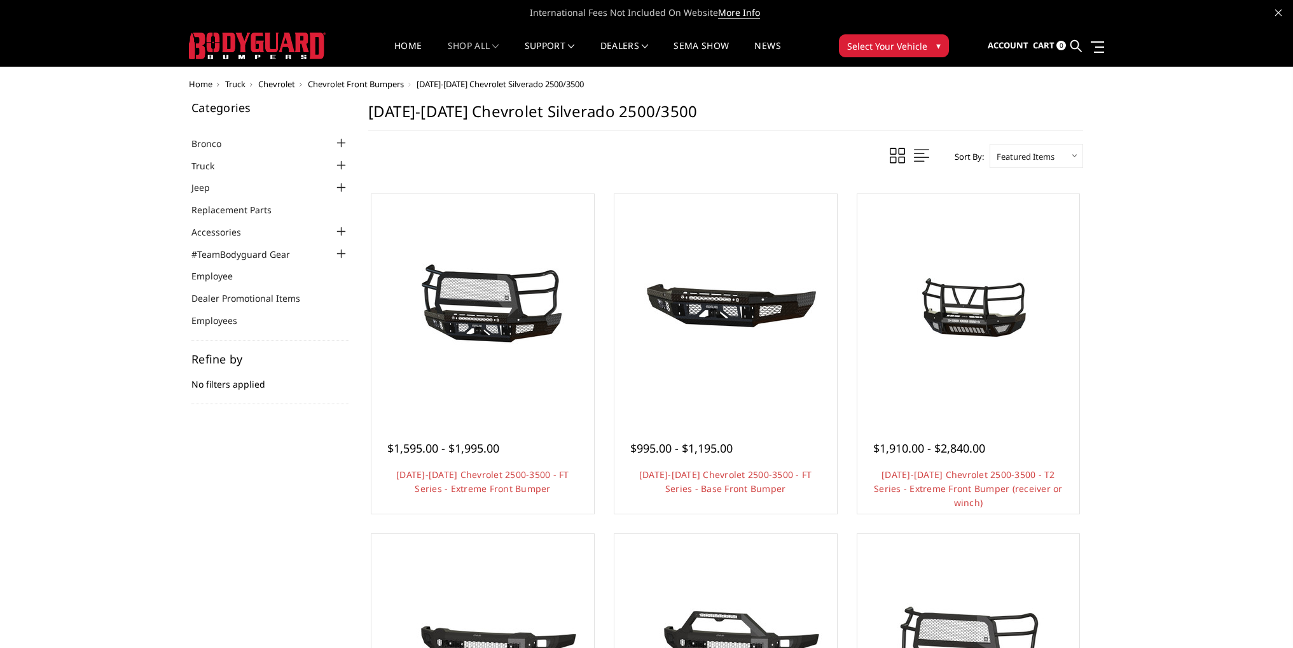 The height and width of the screenshot is (648, 1293). What do you see at coordinates (270, 359) in the screenshot?
I see `h5: Refine by` at bounding box center [270, 359].